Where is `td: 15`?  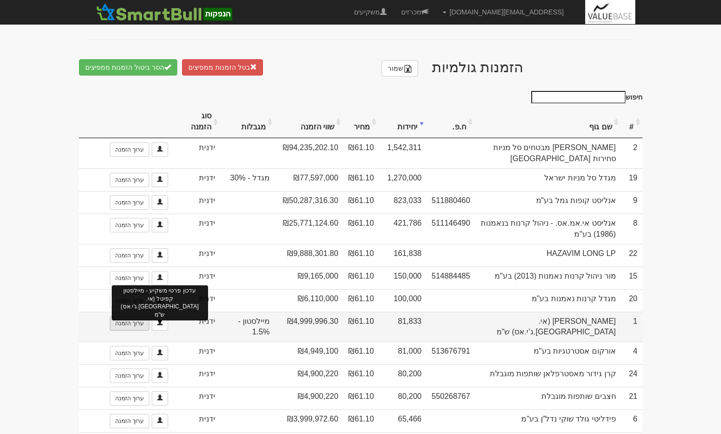
td: 15 is located at coordinates (631, 278).